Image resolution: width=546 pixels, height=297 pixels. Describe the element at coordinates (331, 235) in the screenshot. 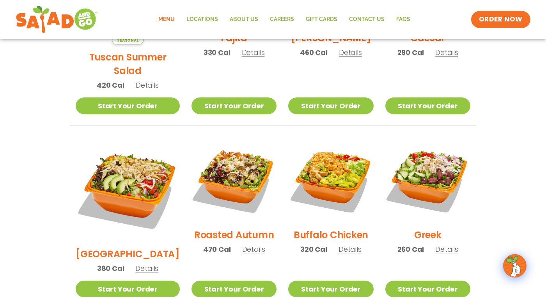

I see `h2: Buffalo Chicken` at that location.